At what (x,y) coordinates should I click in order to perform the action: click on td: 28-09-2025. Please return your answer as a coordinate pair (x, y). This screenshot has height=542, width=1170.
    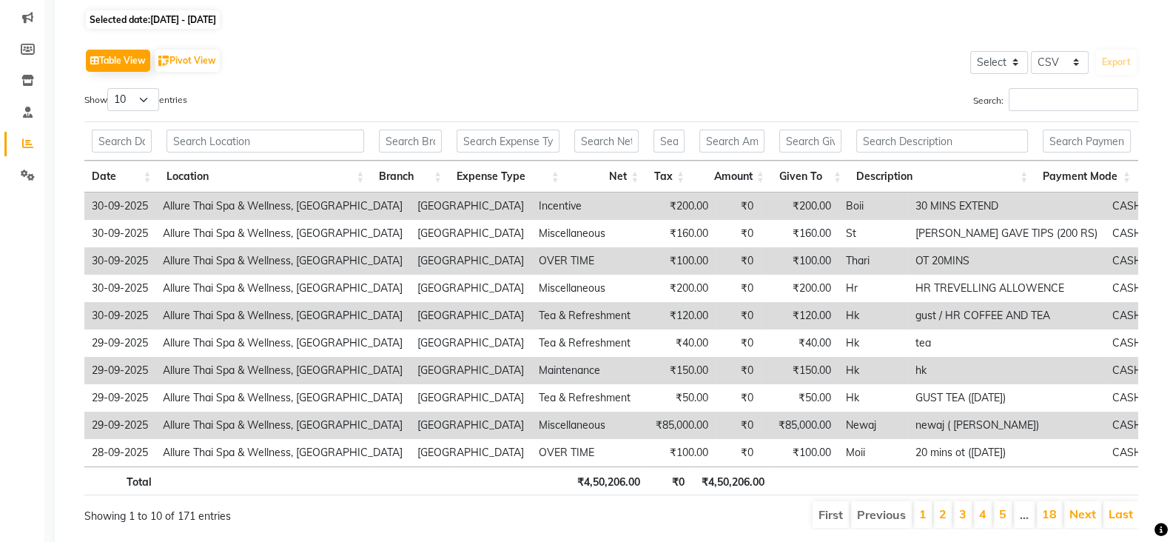
    Looking at the image, I should click on (120, 452).